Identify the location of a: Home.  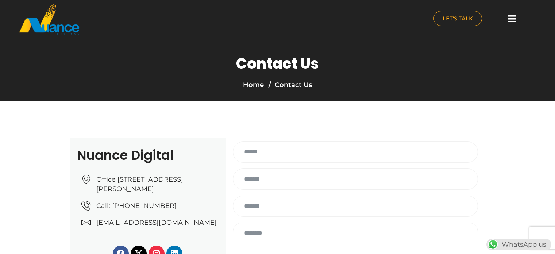
(253, 85).